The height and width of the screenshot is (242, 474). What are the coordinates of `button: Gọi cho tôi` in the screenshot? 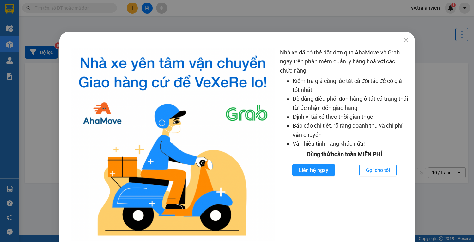 It's located at (378, 170).